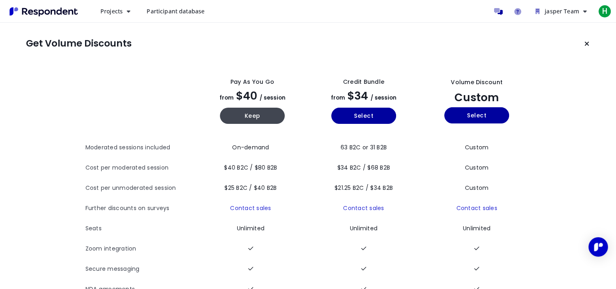  I want to click on span: jasper Team, so click(562, 11).